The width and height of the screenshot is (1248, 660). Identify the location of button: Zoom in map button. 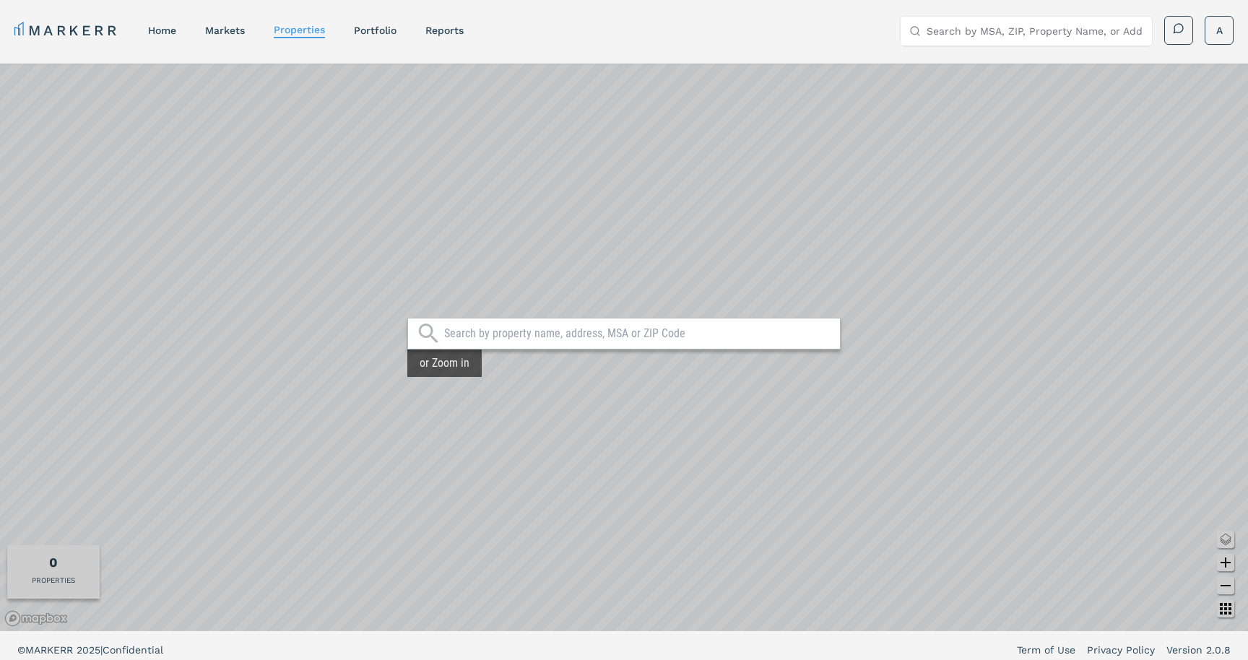
(1226, 563).